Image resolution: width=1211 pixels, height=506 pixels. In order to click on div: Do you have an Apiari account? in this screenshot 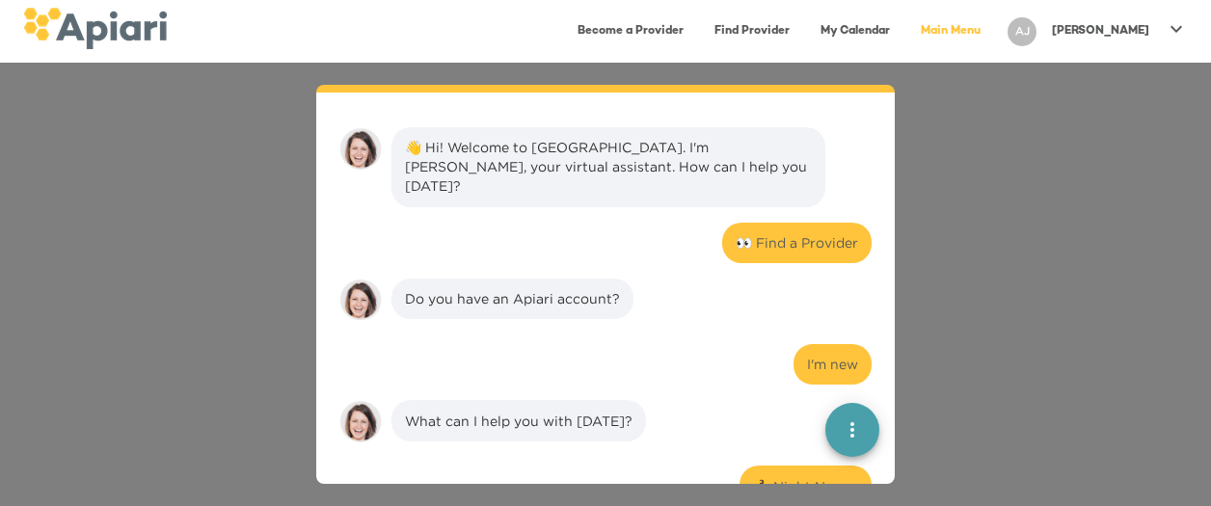, I will do `click(512, 299)`.